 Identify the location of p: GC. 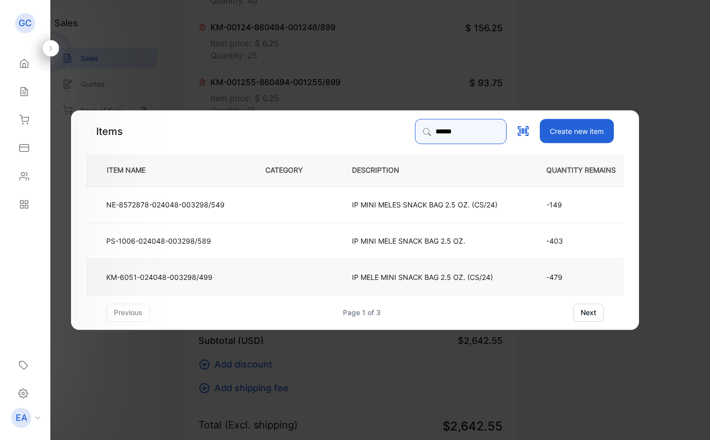
(25, 23).